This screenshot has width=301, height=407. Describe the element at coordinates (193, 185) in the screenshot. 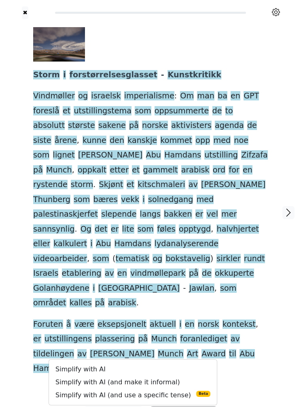

I see `span: av` at that location.